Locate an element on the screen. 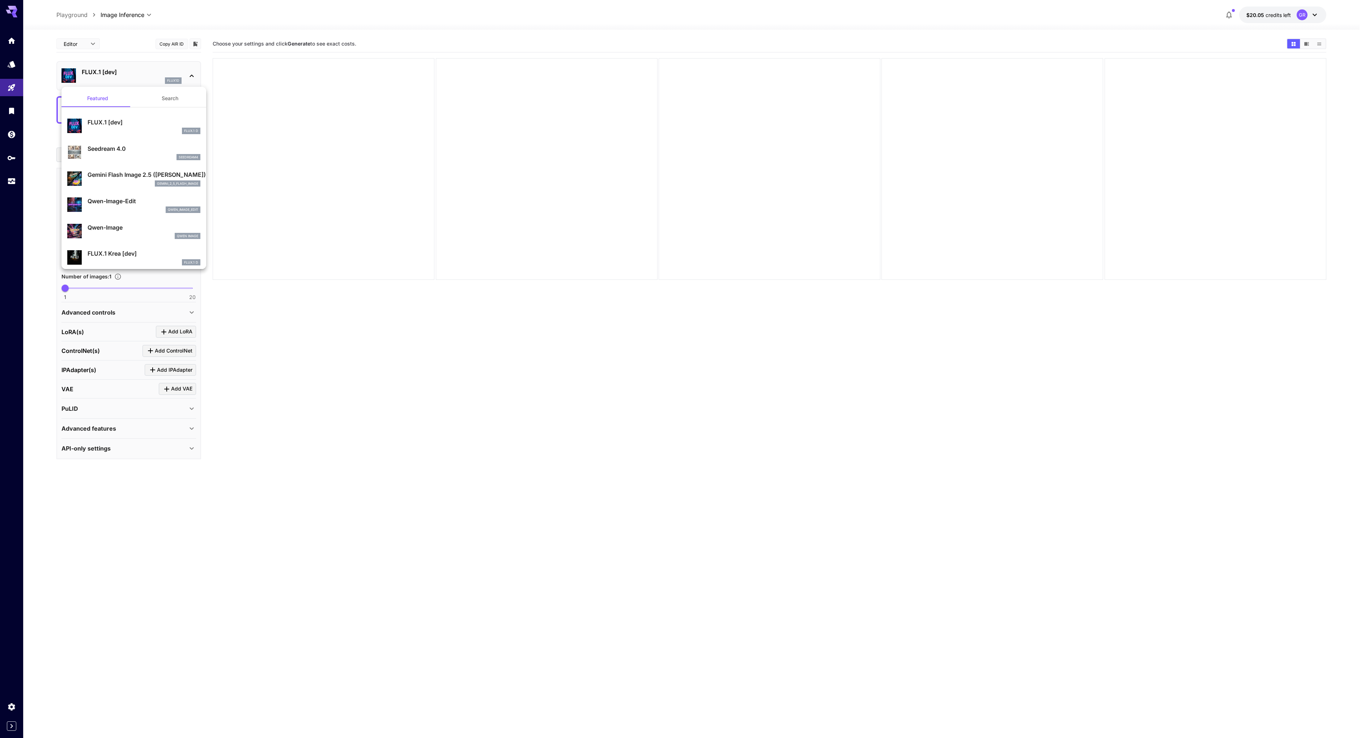 Image resolution: width=1365 pixels, height=738 pixels. p: FLUX.1 Krea [dev] is located at coordinates (144, 253).